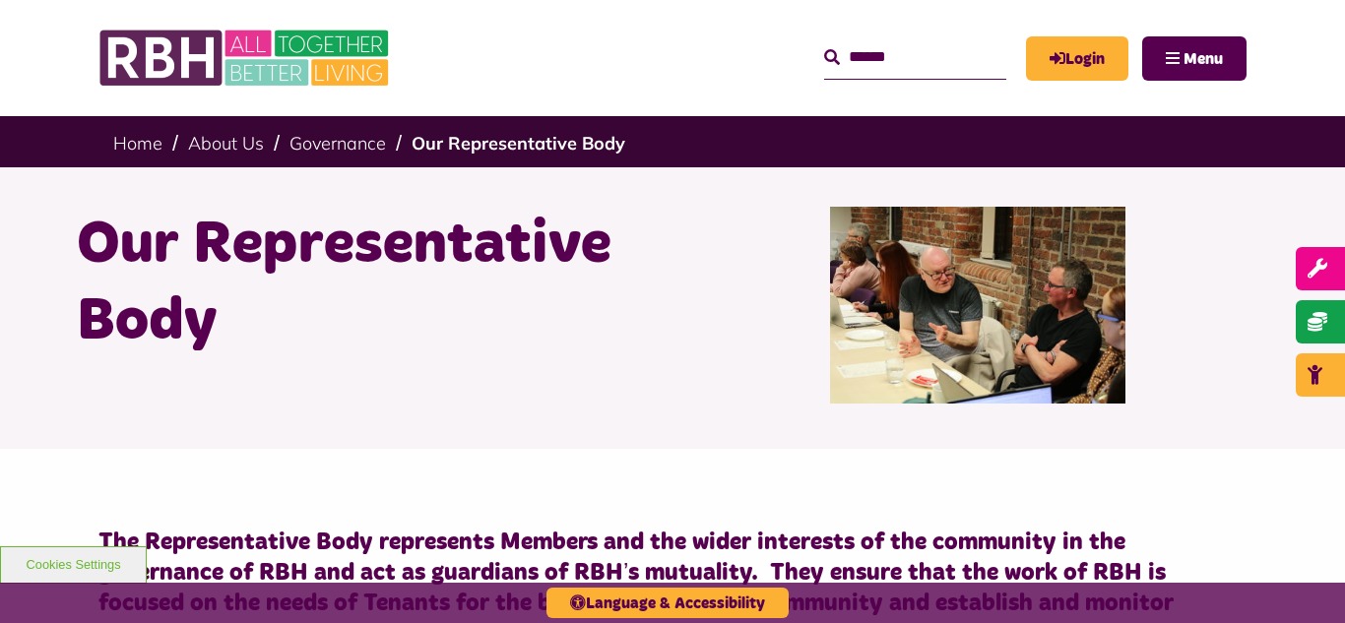 Image resolution: width=1345 pixels, height=623 pixels. Describe the element at coordinates (246, 58) in the screenshot. I see `img: RBH` at that location.